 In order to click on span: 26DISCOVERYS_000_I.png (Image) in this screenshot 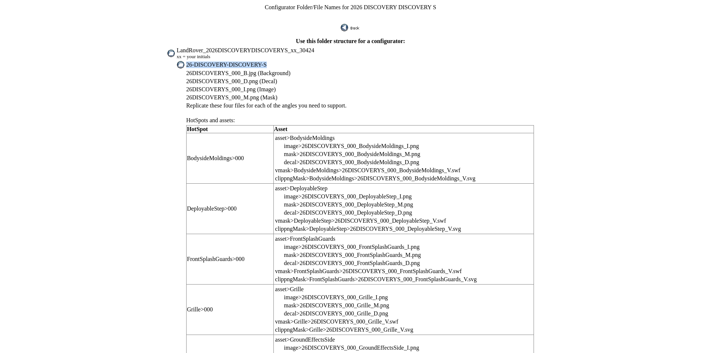, I will do `click(231, 89)`.